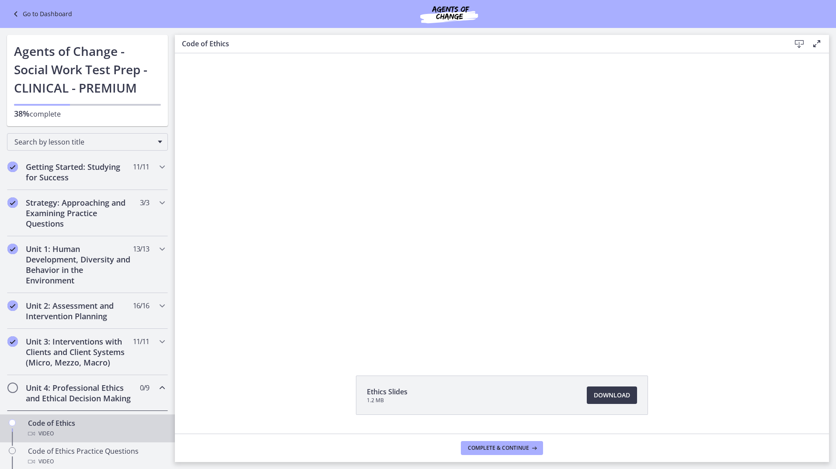  I want to click on h2: Unit 4: Professional Ethics and Ethical Decision Making, so click(79, 393).